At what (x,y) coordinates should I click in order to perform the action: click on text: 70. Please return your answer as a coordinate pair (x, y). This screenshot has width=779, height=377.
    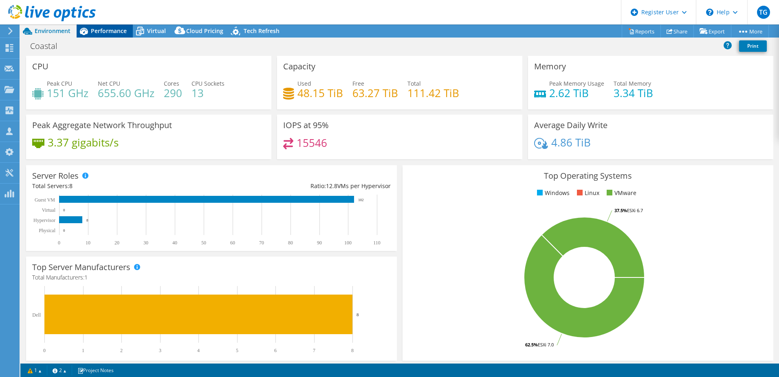
    Looking at the image, I should click on (262, 242).